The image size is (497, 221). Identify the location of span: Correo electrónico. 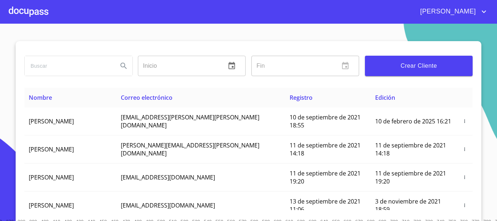
(147, 98).